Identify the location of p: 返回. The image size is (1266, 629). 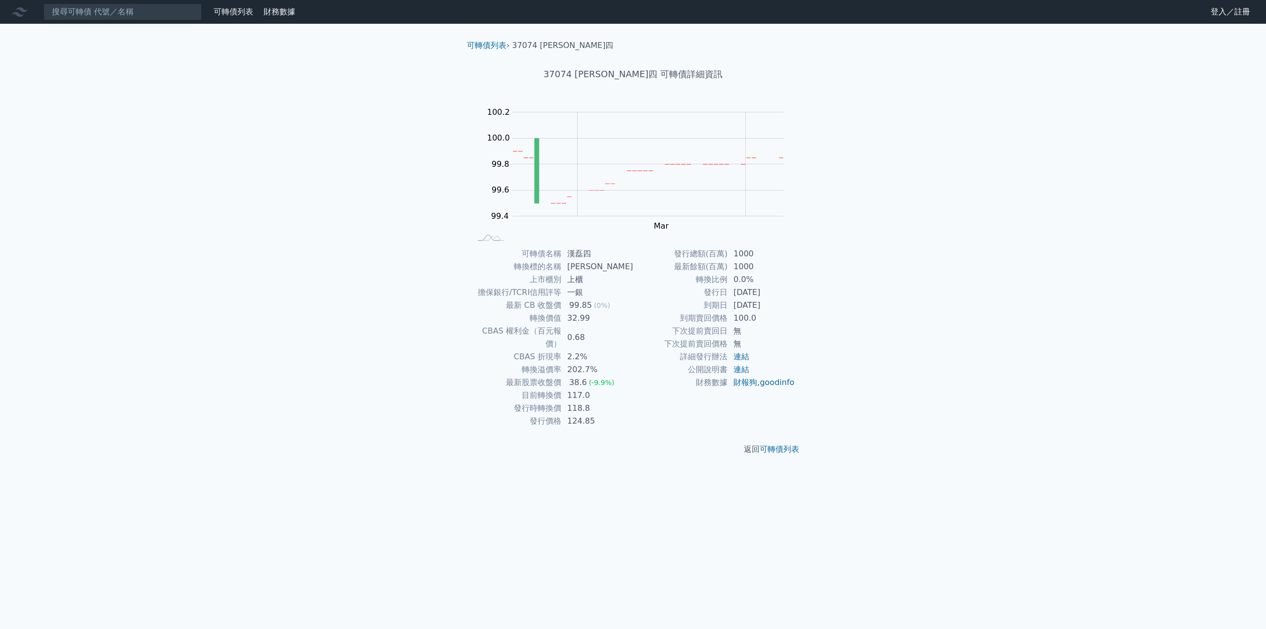
(633, 449).